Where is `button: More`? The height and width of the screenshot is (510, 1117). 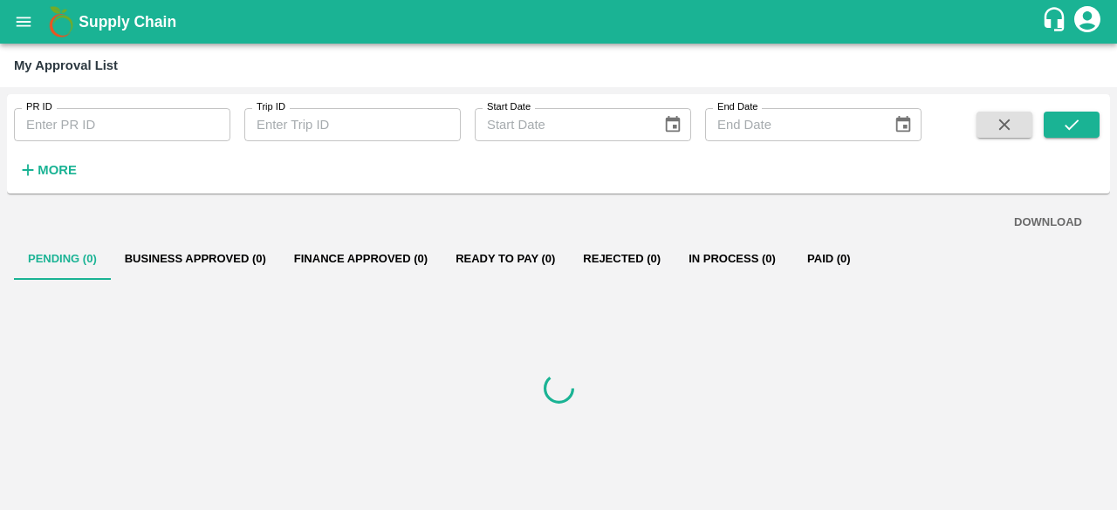
button: More is located at coordinates (47, 170).